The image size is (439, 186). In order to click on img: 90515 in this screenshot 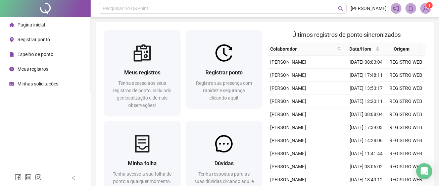, I will do `click(425, 8)`.